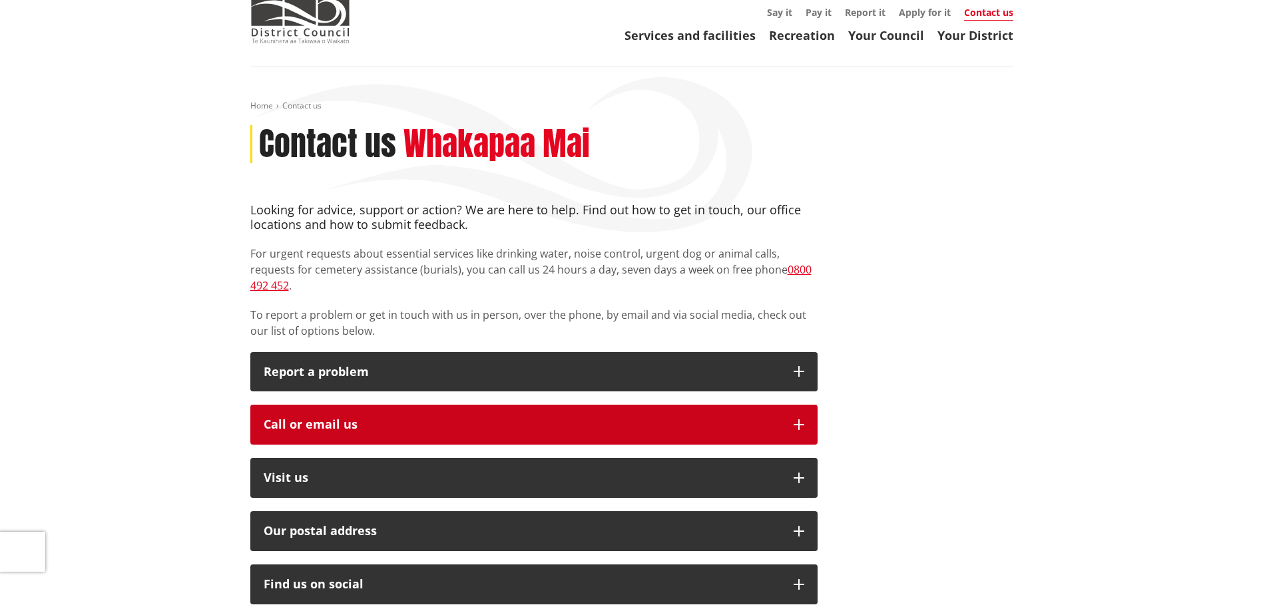  I want to click on span: Contact us, so click(302, 105).